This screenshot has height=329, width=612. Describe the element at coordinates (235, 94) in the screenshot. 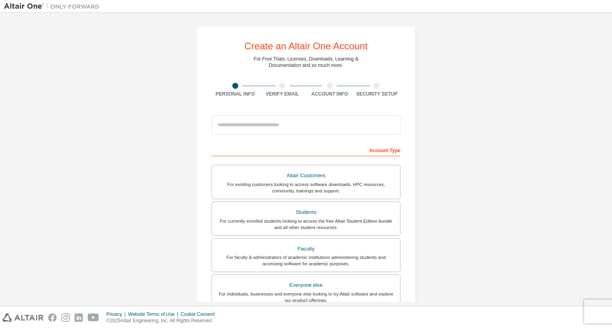

I see `div: Personal Info` at that location.